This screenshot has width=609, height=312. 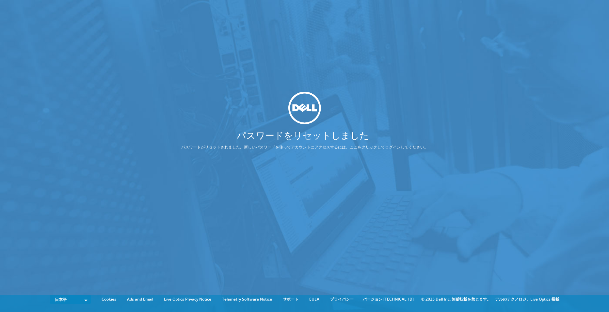 I want to click on p: パスワードがリセットされました。新しいパスワードを使ってアカウントにアクセスするには、 してログインしてください。, so click(x=304, y=147).